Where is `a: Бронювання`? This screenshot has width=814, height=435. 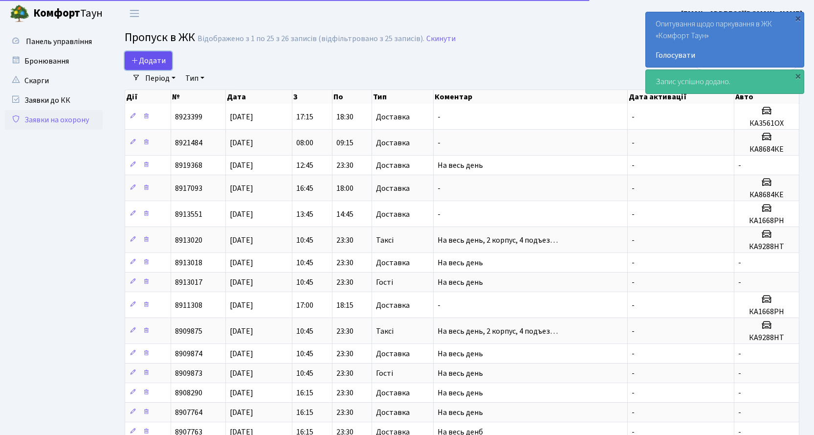
a: Бронювання is located at coordinates (54, 61).